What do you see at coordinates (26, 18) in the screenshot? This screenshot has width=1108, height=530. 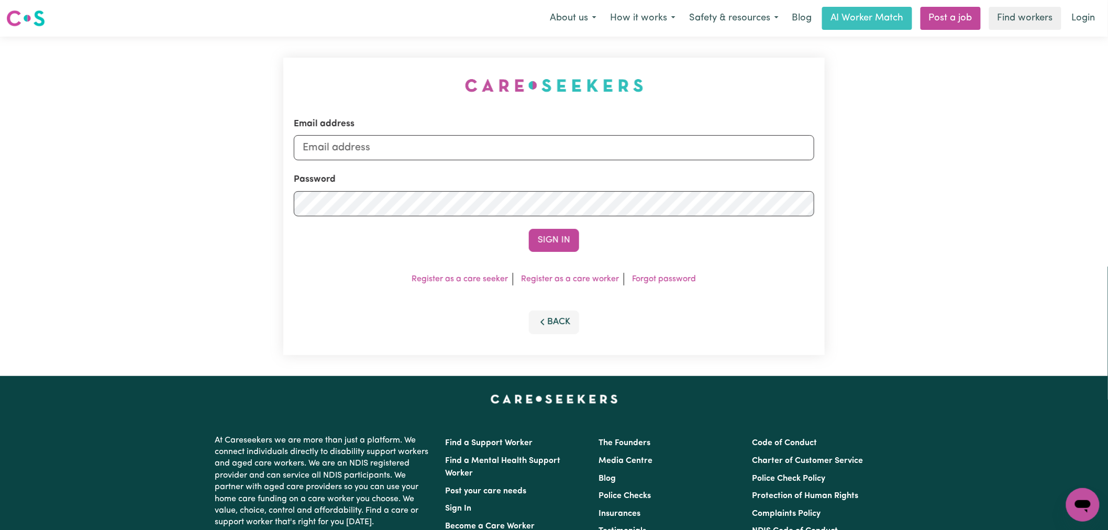 I see `img: Careseekers logo` at bounding box center [26, 18].